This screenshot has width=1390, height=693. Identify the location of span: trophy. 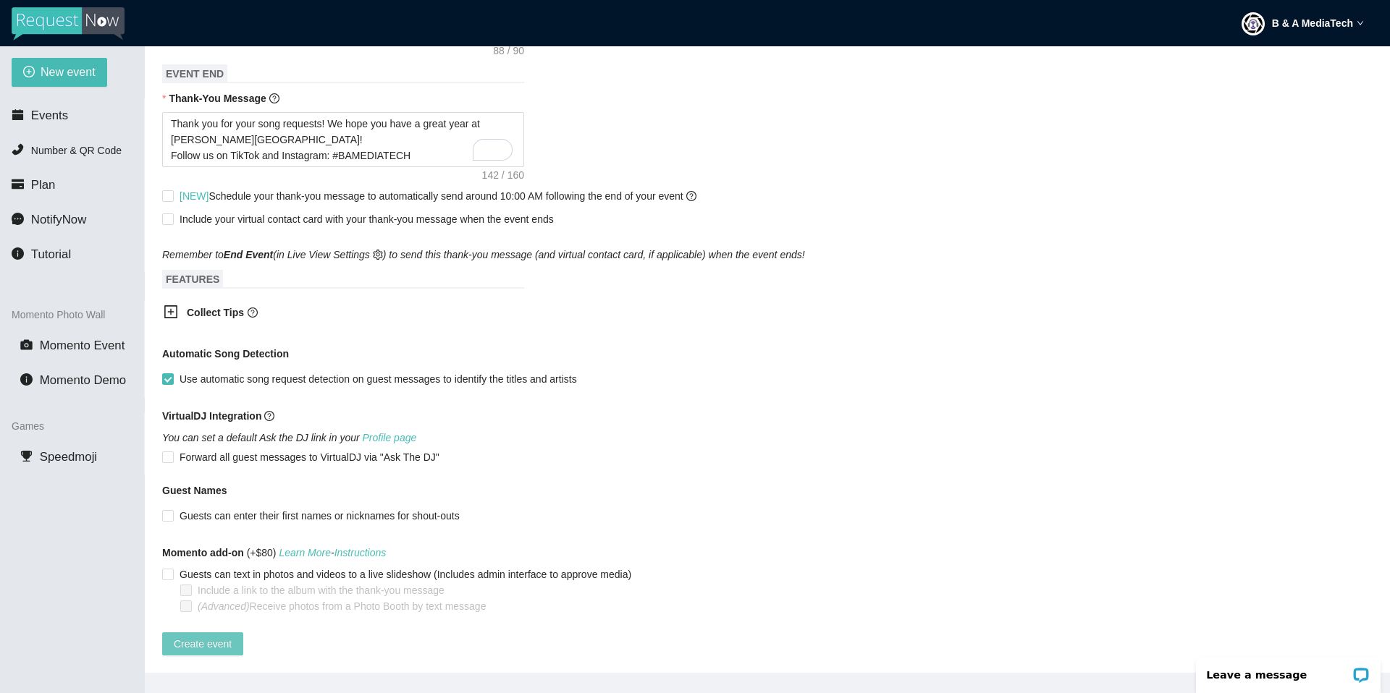
(26, 456).